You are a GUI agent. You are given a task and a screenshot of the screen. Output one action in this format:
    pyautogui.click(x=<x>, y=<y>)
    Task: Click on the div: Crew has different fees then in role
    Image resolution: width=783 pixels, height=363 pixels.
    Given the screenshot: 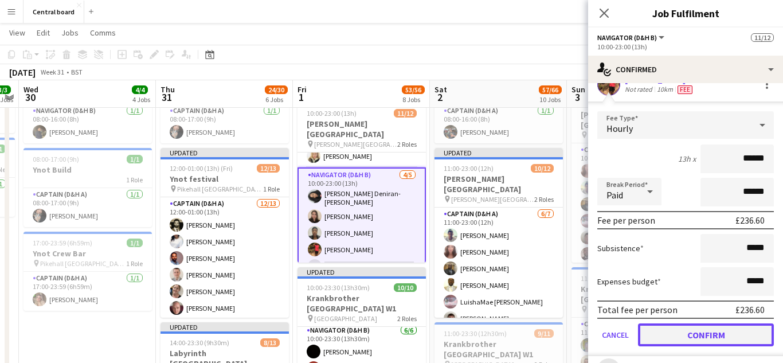 What is the action you would take?
    pyautogui.click(x=685, y=89)
    